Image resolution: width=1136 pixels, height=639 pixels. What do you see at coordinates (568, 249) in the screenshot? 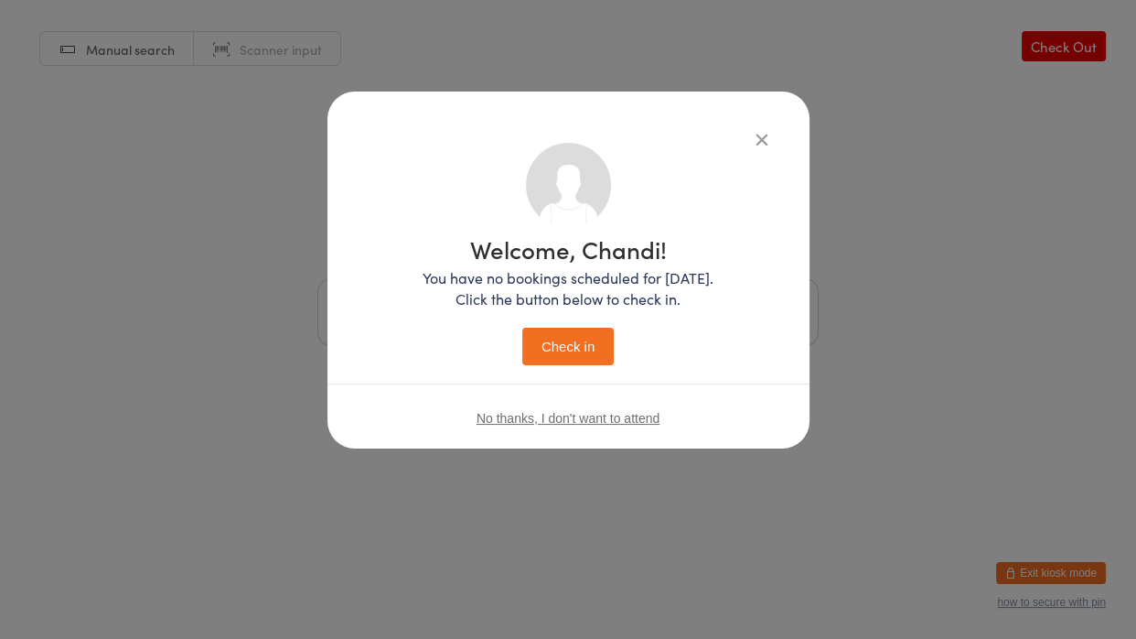
I see `h1: Welcome, Chandi!` at bounding box center [568, 249].